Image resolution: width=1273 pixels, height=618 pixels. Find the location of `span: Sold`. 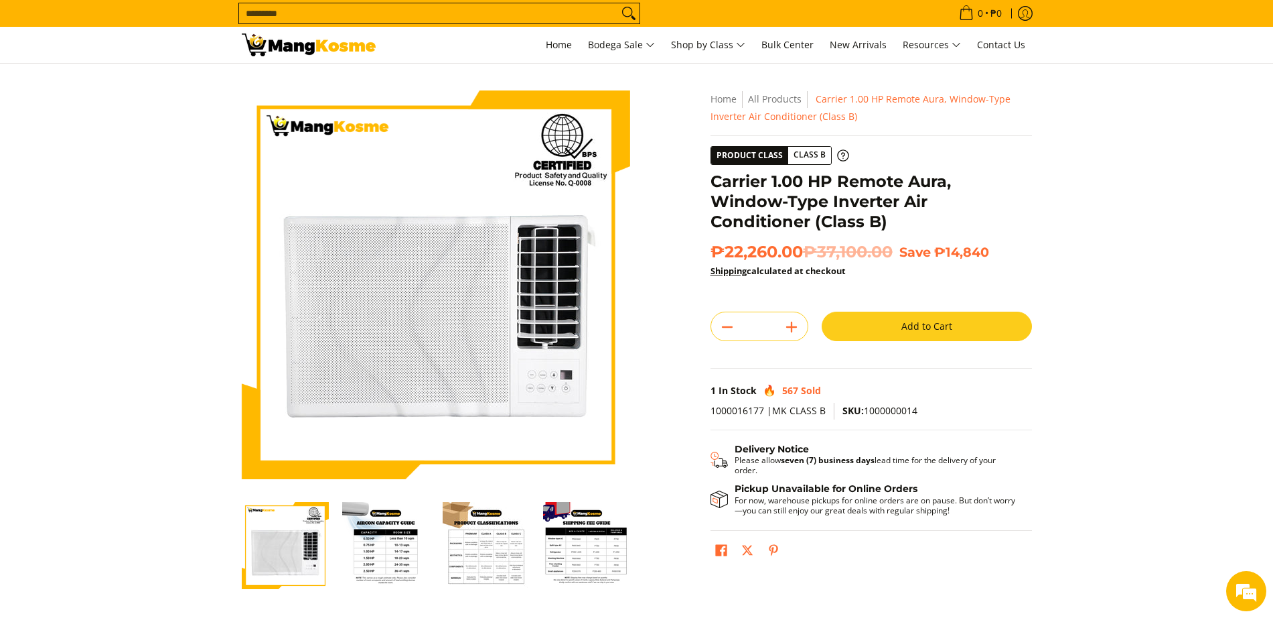

span: Sold is located at coordinates (811, 390).